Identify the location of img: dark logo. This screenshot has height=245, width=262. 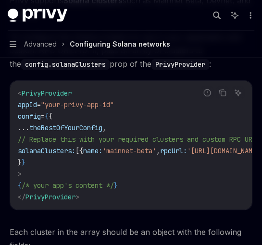
(38, 15).